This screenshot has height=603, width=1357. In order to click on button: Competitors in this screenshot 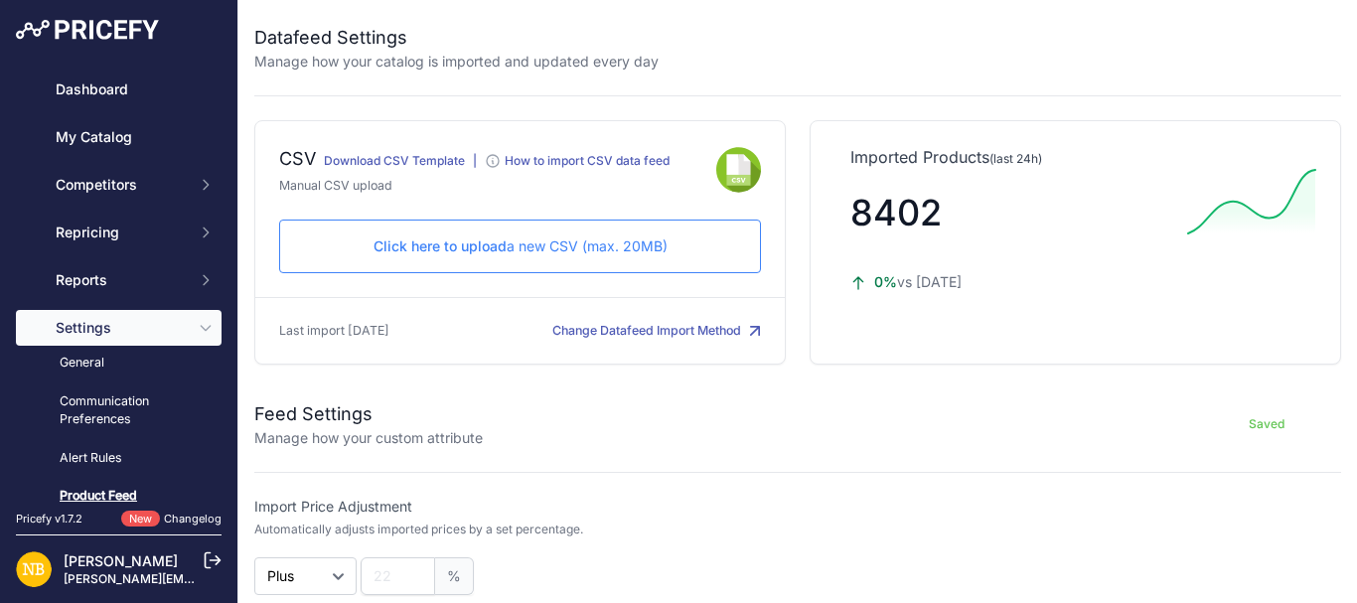, I will do `click(118, 185)`.